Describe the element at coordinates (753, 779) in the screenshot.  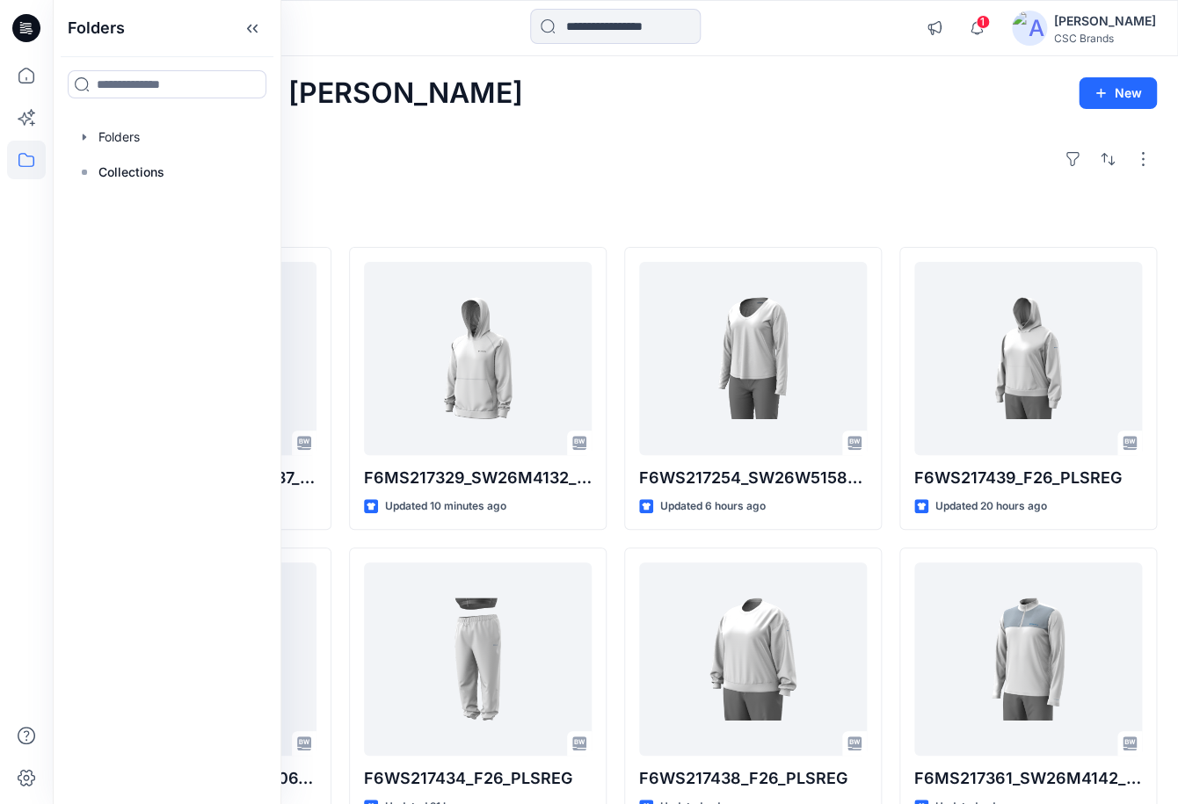
I see `p: F6WS217438_F26_PLSREG` at that location.